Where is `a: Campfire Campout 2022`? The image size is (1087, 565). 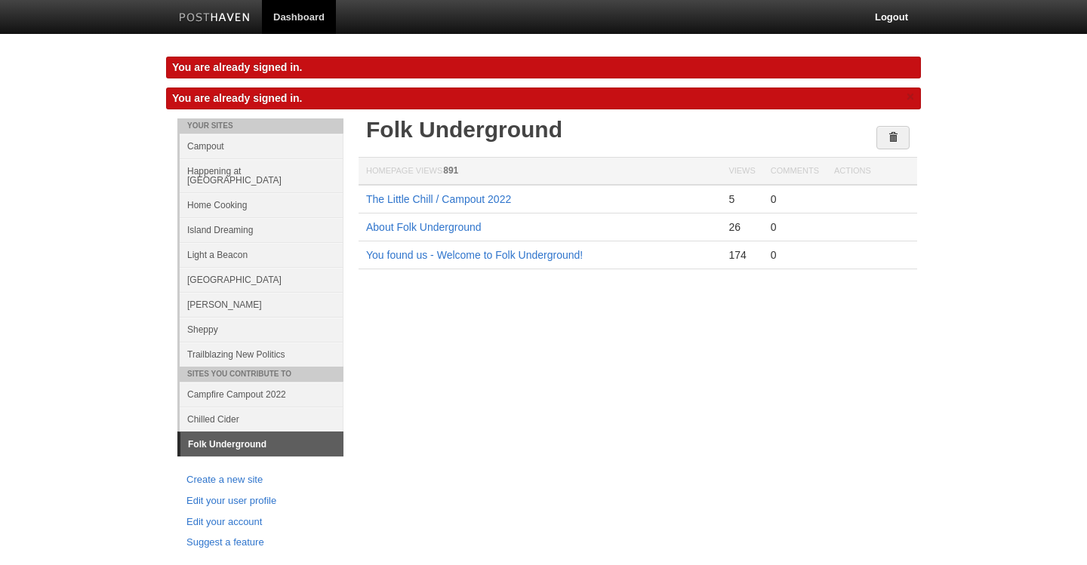 a: Campfire Campout 2022 is located at coordinates (261, 394).